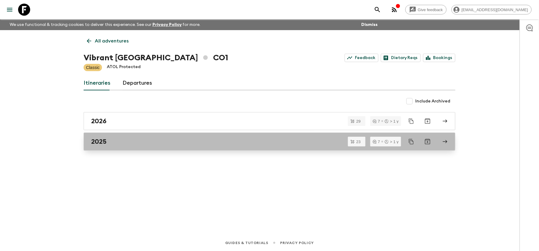 This screenshot has width=539, height=251. What do you see at coordinates (369, 25) in the screenshot?
I see `button: Dismiss` at bounding box center [369, 25].